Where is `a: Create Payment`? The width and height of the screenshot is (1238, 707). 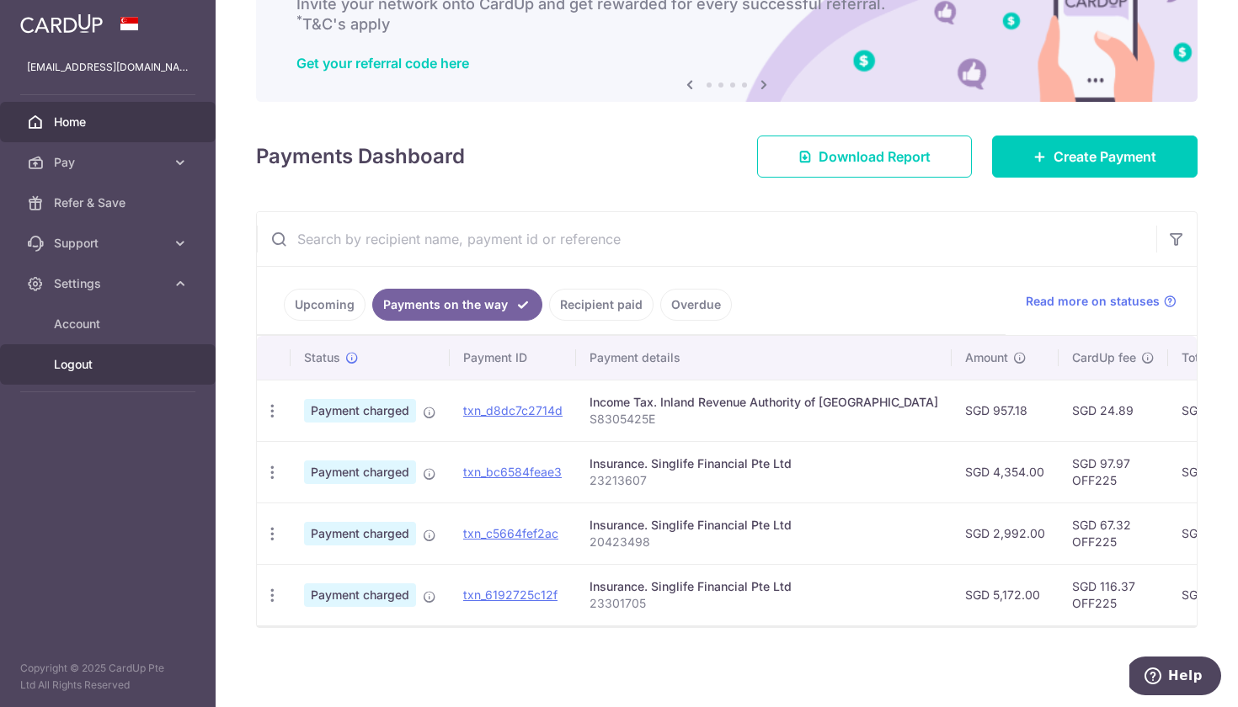
a: Create Payment is located at coordinates (1095, 157).